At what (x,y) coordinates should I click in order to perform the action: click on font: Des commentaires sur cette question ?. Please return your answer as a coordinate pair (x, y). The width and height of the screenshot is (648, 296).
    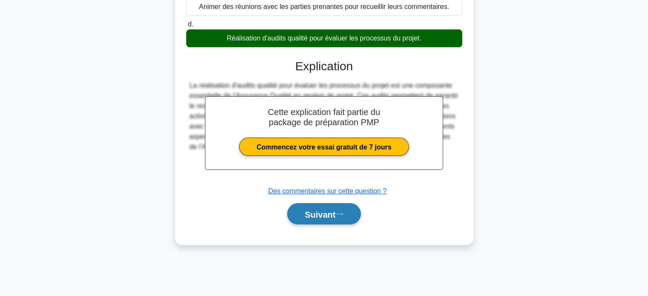
    Looking at the image, I should click on (327, 191).